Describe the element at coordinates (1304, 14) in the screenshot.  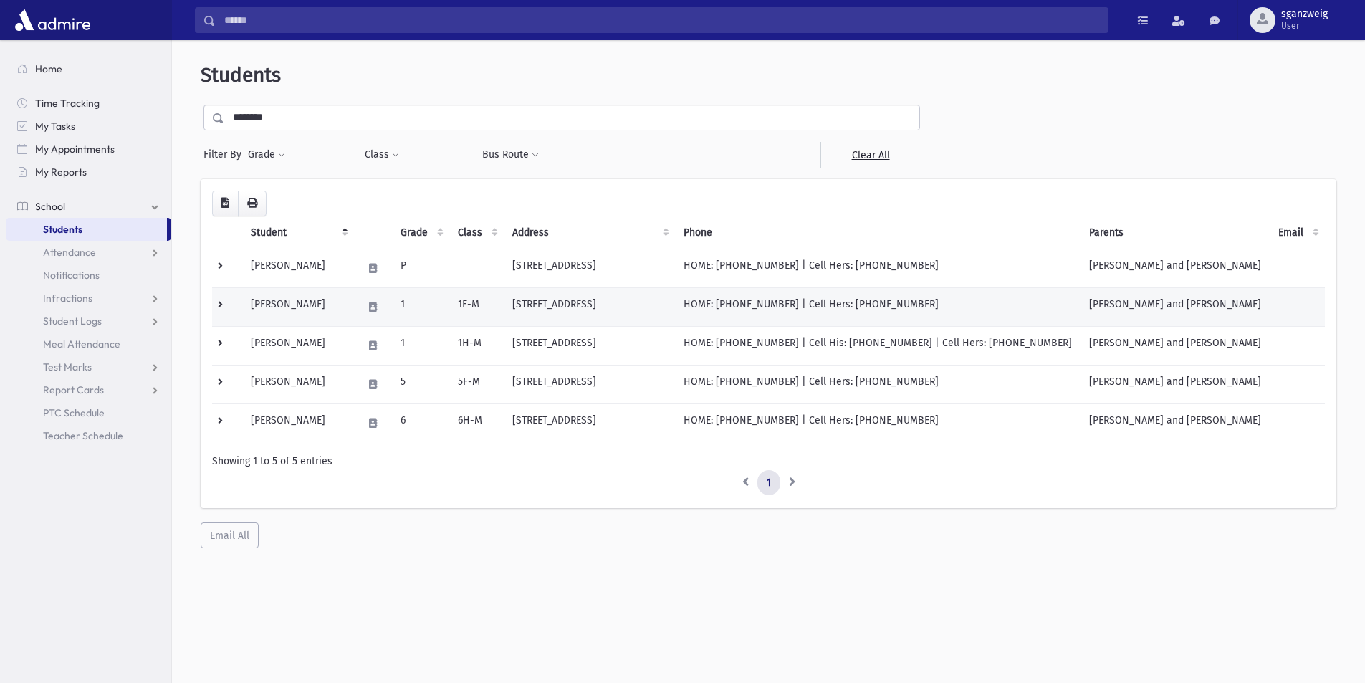
I see `span: sganzweig` at that location.